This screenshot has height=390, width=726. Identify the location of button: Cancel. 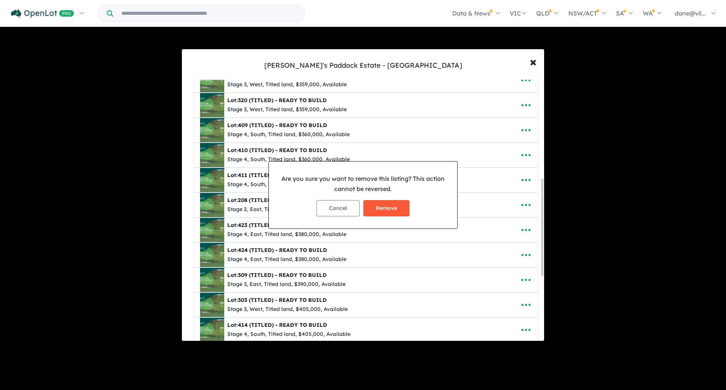
(338, 208).